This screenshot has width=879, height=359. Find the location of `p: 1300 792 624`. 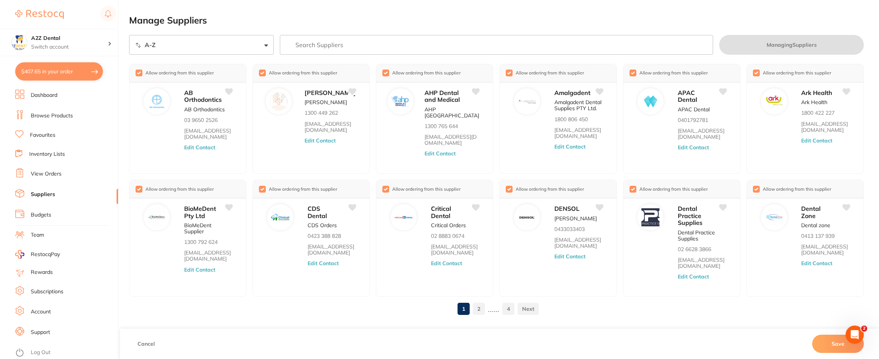

p: 1300 792 624 is located at coordinates (201, 242).